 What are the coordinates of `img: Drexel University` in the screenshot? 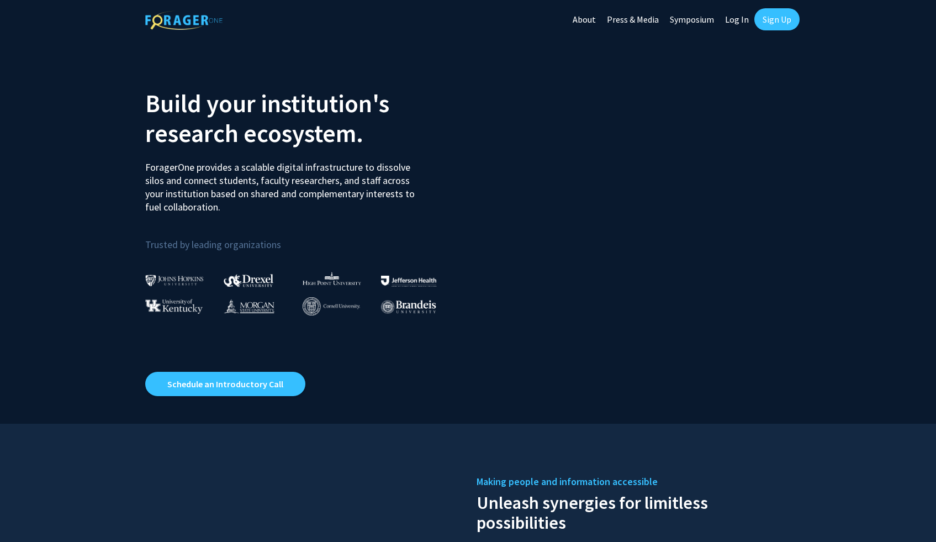 It's located at (248, 280).